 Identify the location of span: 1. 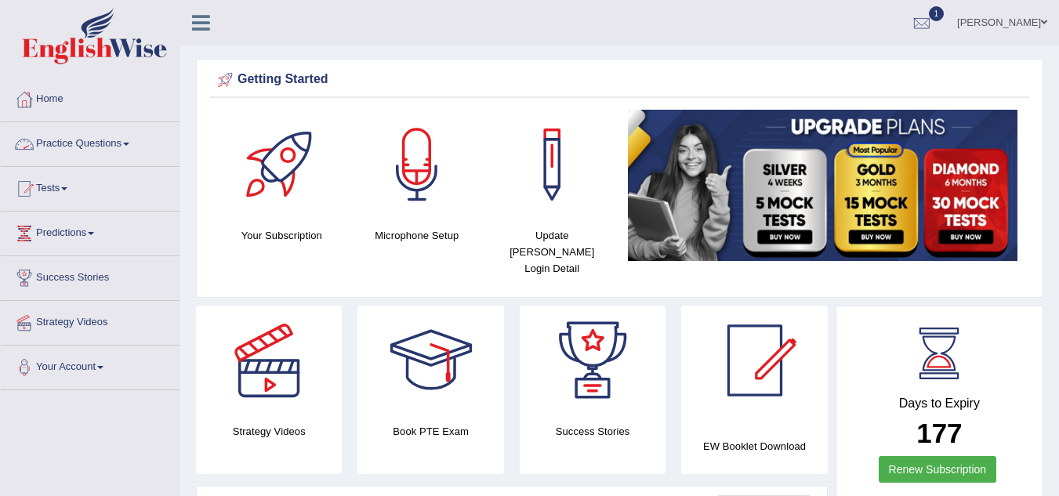
(937, 13).